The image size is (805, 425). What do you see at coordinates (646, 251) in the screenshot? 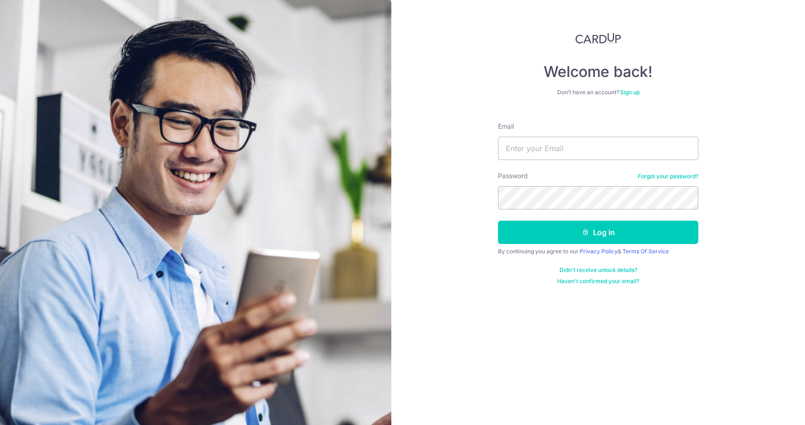
I see `a: Terms Of Service` at bounding box center [646, 251].